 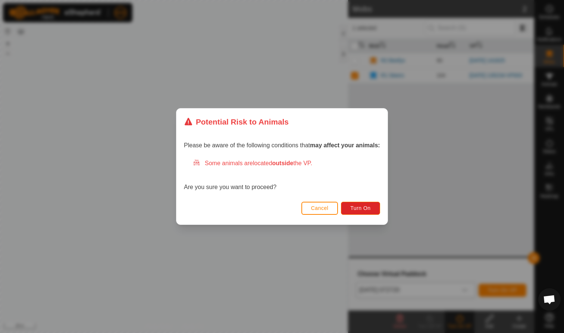 What do you see at coordinates (282, 145) in the screenshot?
I see `span: Please be aware of the following conditions that` at bounding box center [282, 145].